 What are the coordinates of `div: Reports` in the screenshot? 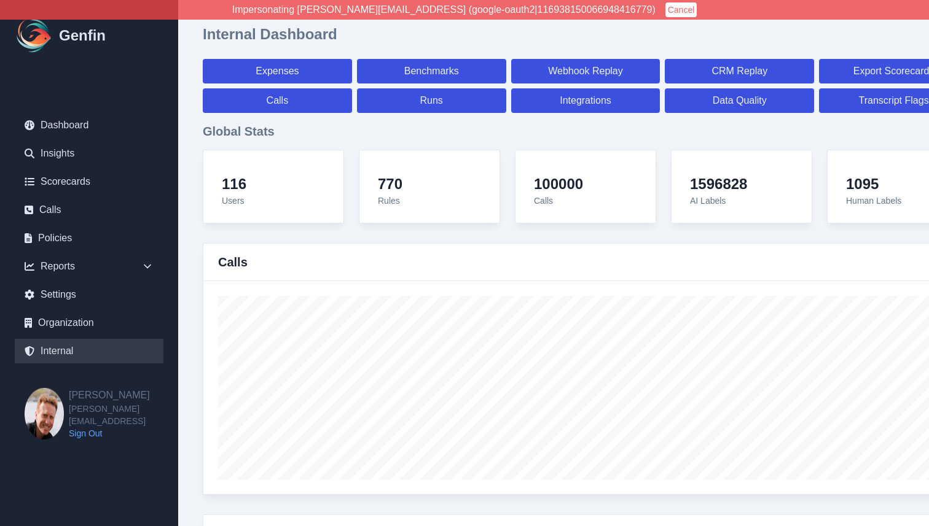 It's located at (89, 267).